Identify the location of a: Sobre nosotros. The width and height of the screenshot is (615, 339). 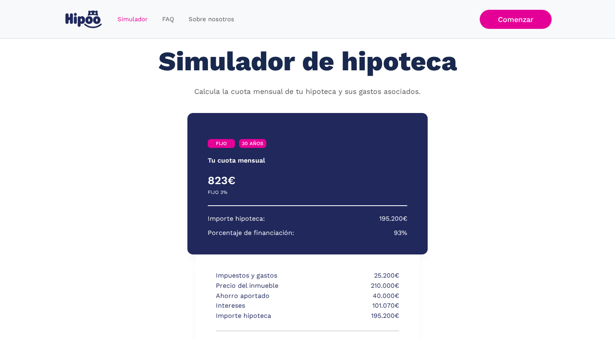
(211, 19).